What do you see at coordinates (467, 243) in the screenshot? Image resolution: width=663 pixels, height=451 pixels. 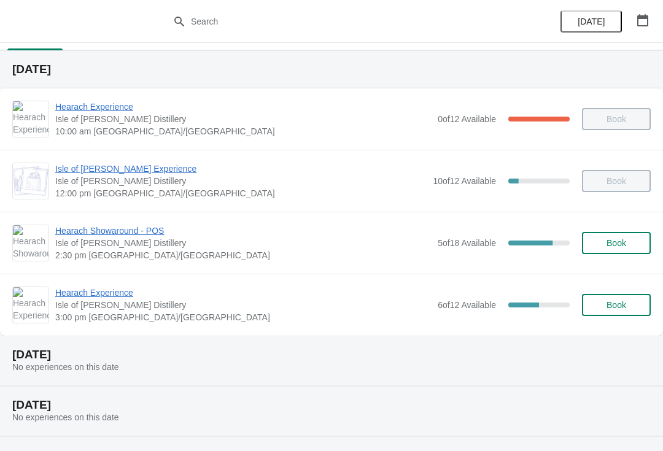 I see `span: 5 of 18 Available` at bounding box center [467, 243].